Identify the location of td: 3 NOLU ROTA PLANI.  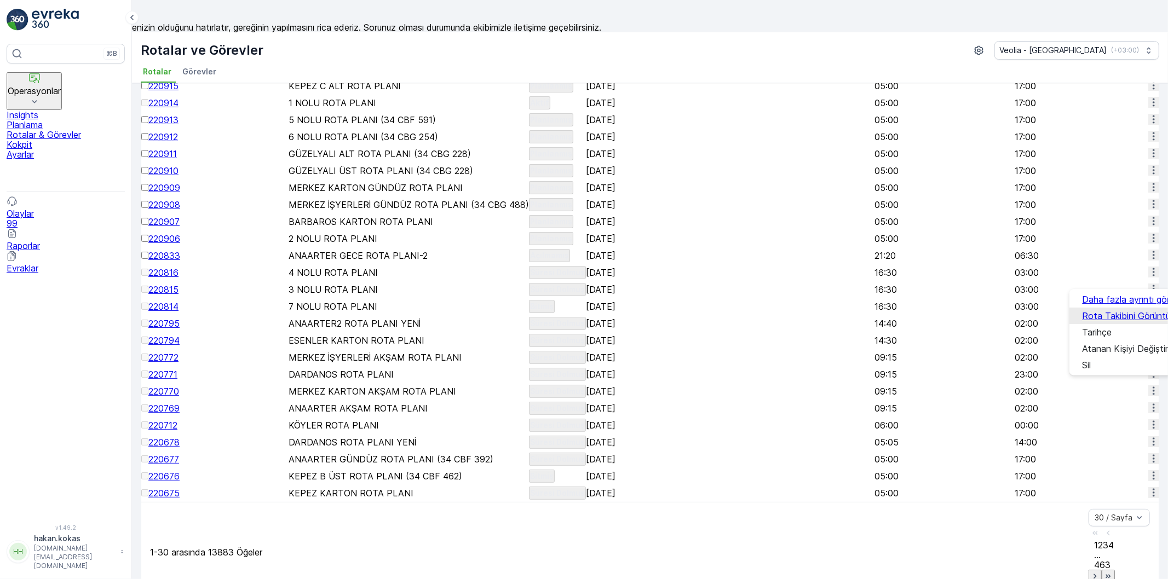
(409, 290).